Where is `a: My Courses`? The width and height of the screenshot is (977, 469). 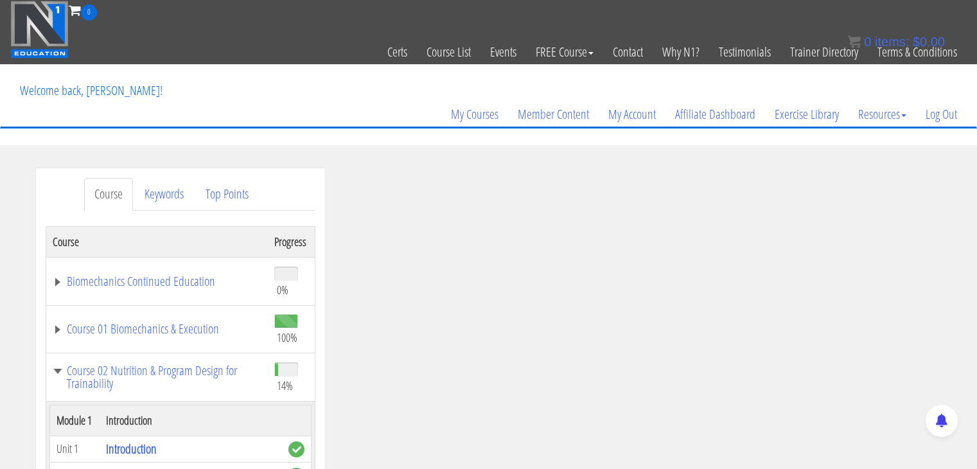
a: My Courses is located at coordinates (475, 114).